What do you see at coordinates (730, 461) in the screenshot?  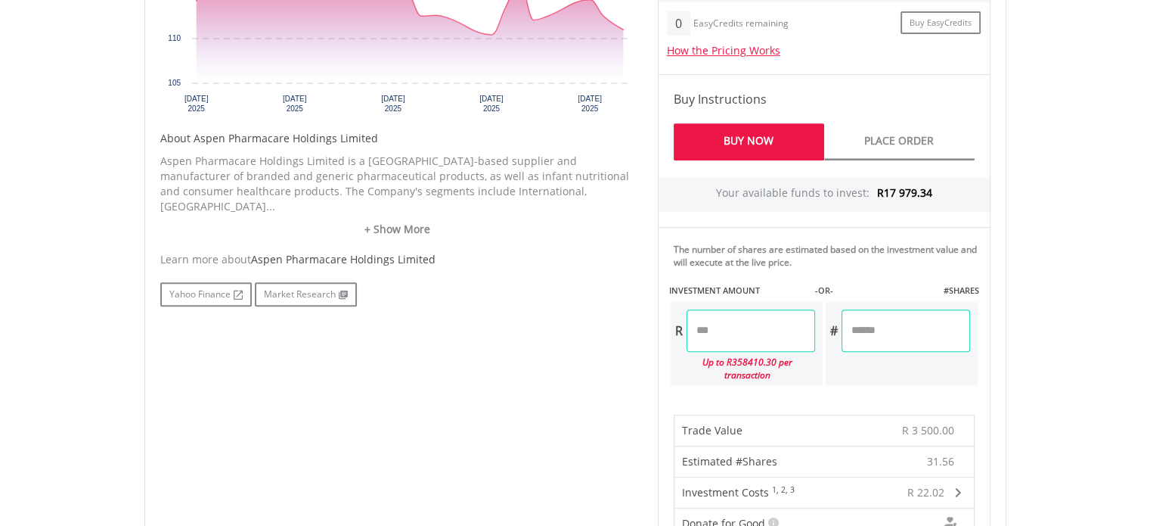 I see `span: Estimated #Shares` at bounding box center [730, 461].